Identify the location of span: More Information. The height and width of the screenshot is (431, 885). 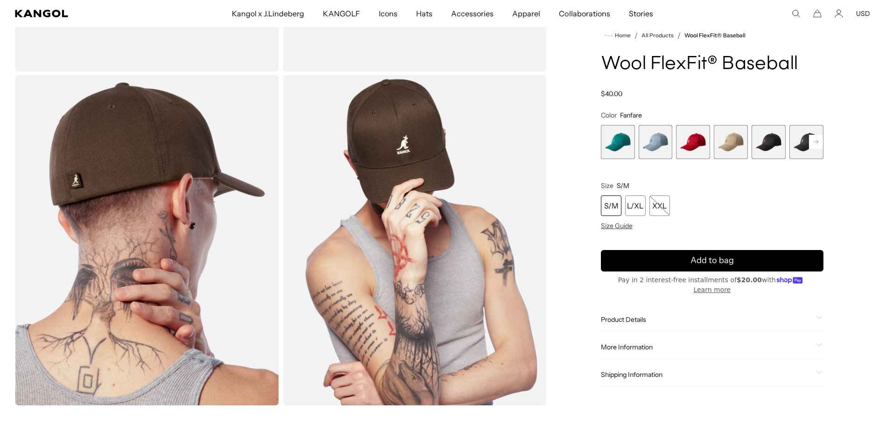
(707, 347).